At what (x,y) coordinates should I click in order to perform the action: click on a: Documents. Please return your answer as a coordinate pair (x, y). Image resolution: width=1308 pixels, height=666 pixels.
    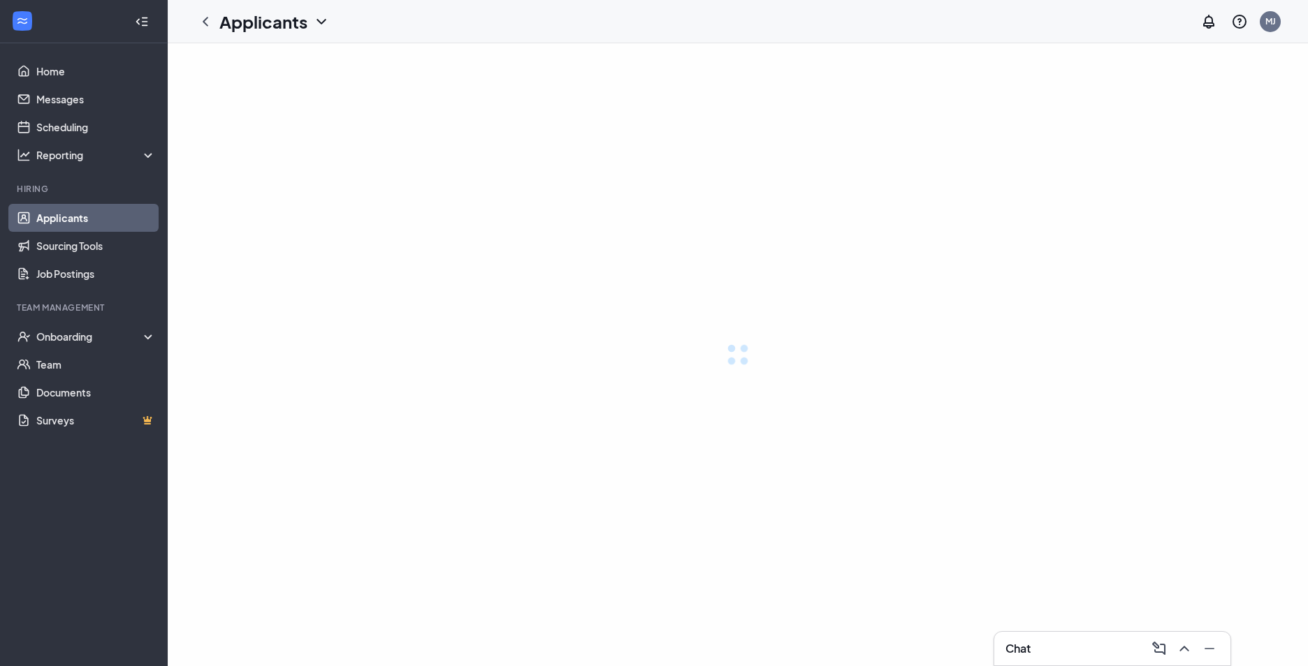
    Looking at the image, I should click on (96, 393).